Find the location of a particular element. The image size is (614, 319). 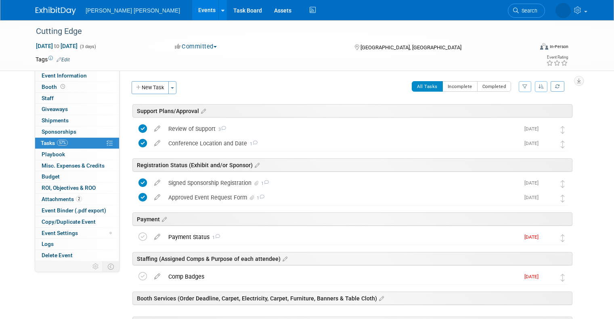

img: ExhibitDay is located at coordinates (56, 11).